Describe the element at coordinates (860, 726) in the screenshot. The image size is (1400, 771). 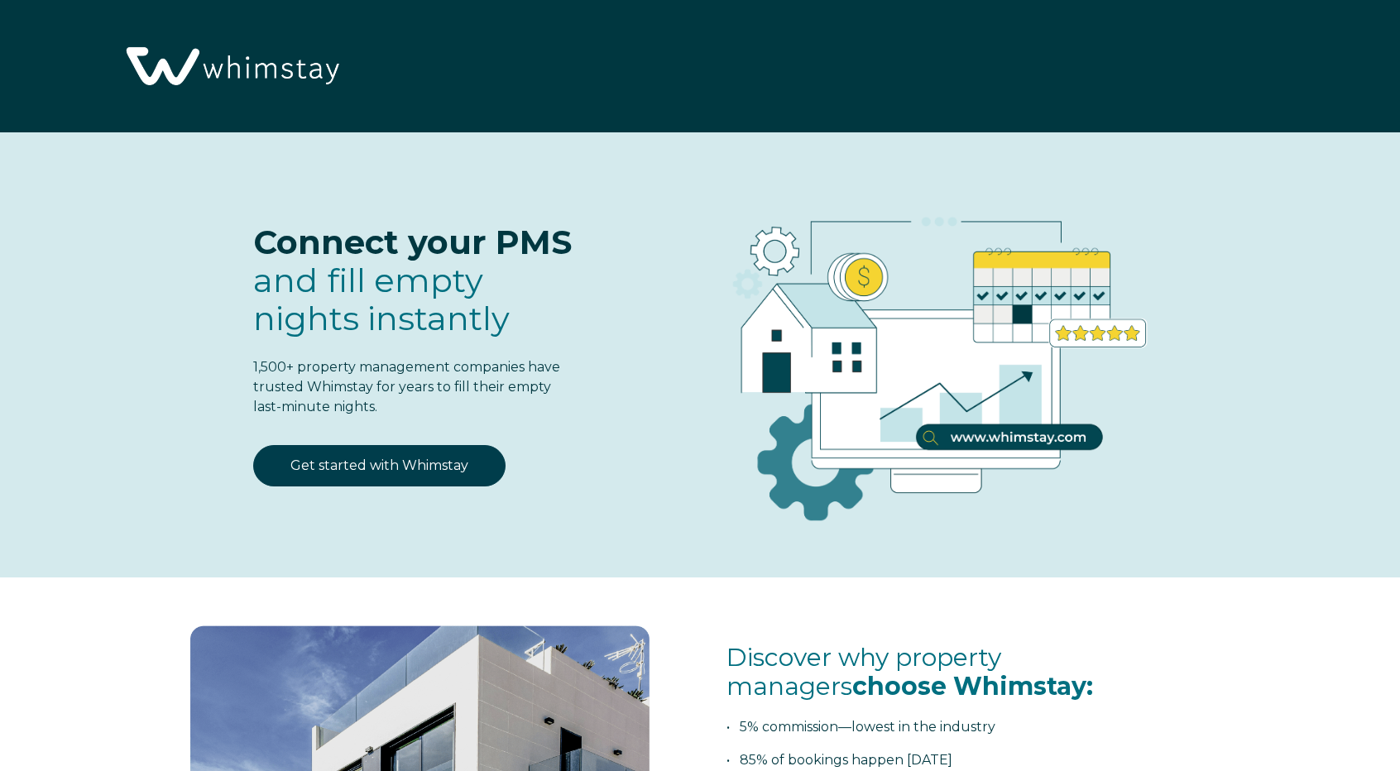
I see `span: • 5% commission—lowest in the industry` at that location.